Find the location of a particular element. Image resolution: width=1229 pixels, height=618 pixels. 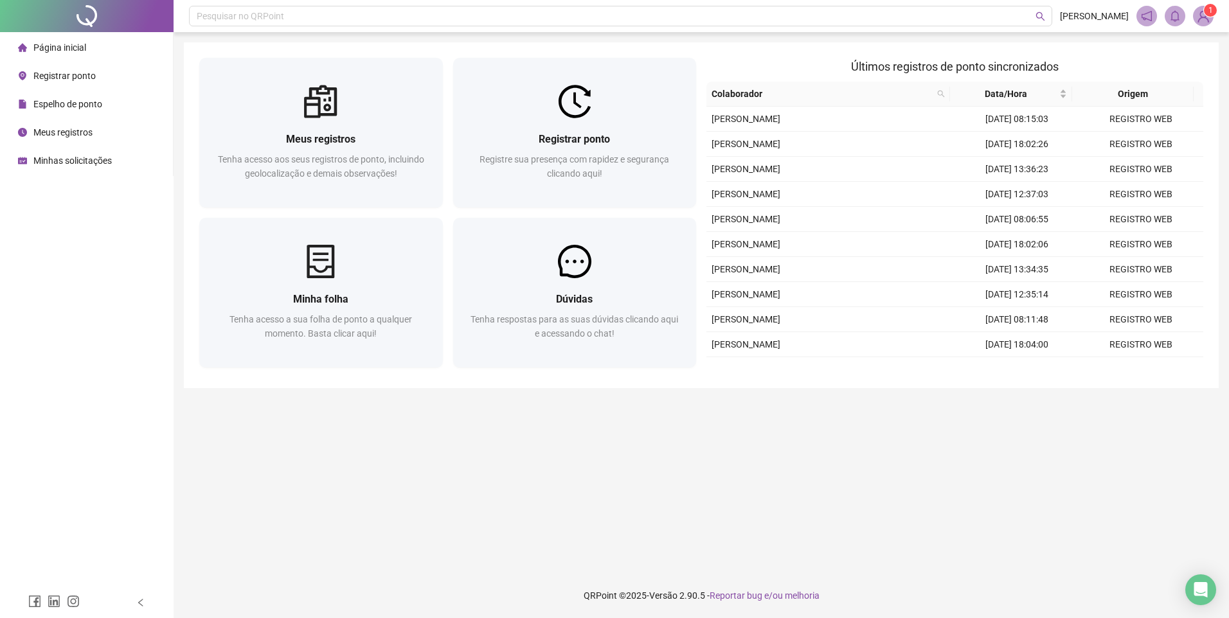

span: Tenha respostas para as suas dúvidas clicando aqui e acessando o chat! is located at coordinates (574, 326).